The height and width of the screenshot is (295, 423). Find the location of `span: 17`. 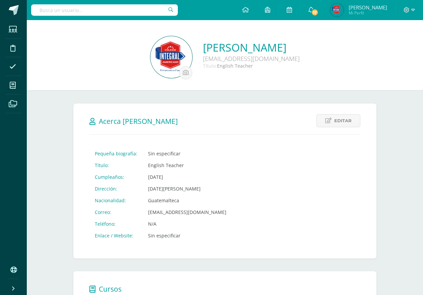

span: 17 is located at coordinates (315, 12).